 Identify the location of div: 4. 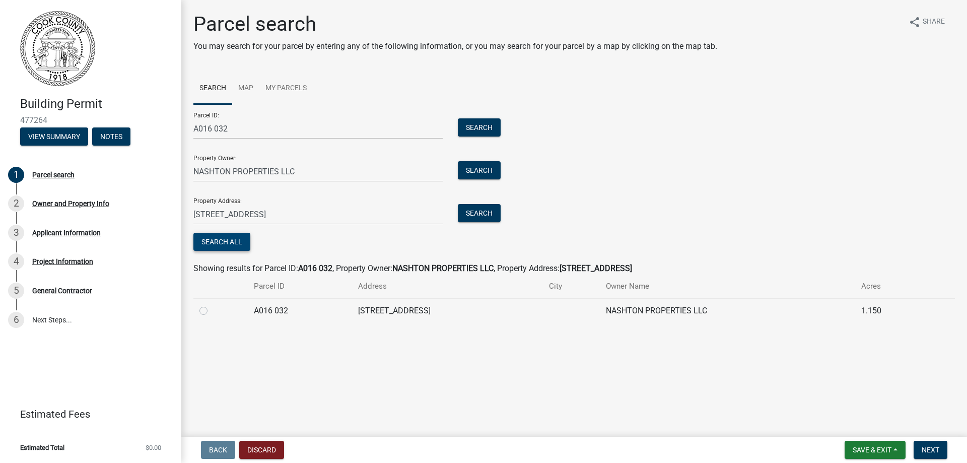
(16, 261).